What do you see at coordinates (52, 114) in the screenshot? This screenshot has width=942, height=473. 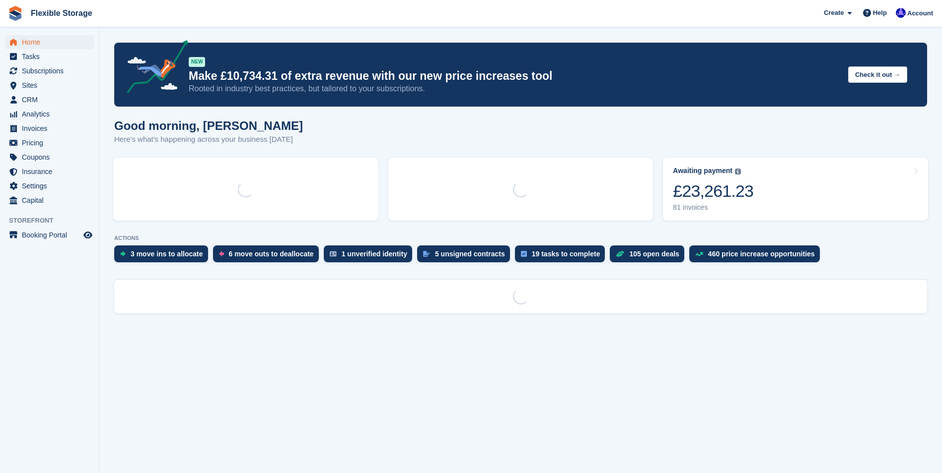 I see `span: Analytics` at bounding box center [52, 114].